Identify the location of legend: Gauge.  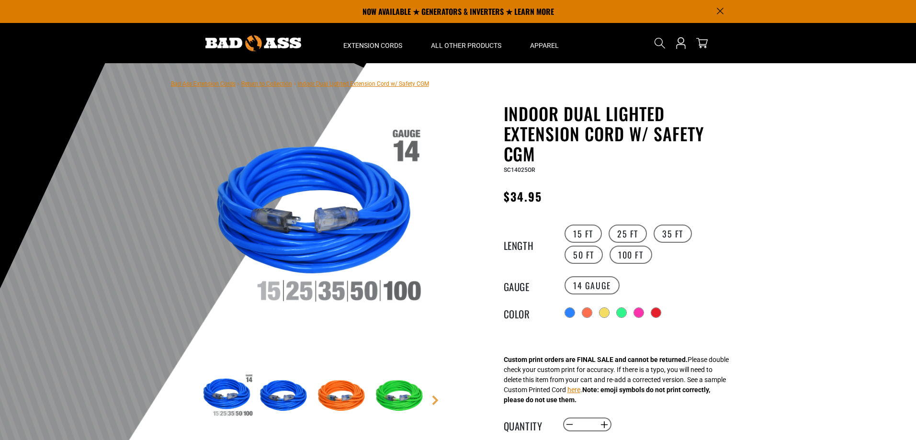
(528, 285).